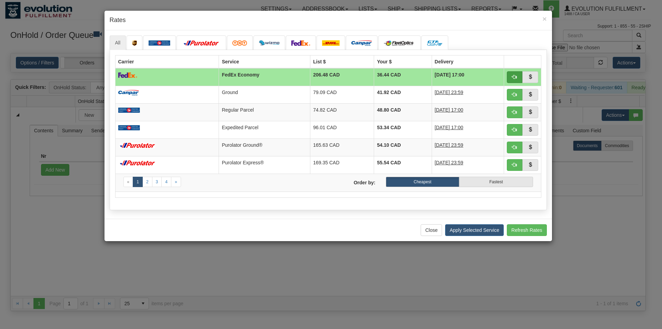  What do you see at coordinates (264, 147) in the screenshot?
I see `td: Purolator Ground®` at bounding box center [264, 147].